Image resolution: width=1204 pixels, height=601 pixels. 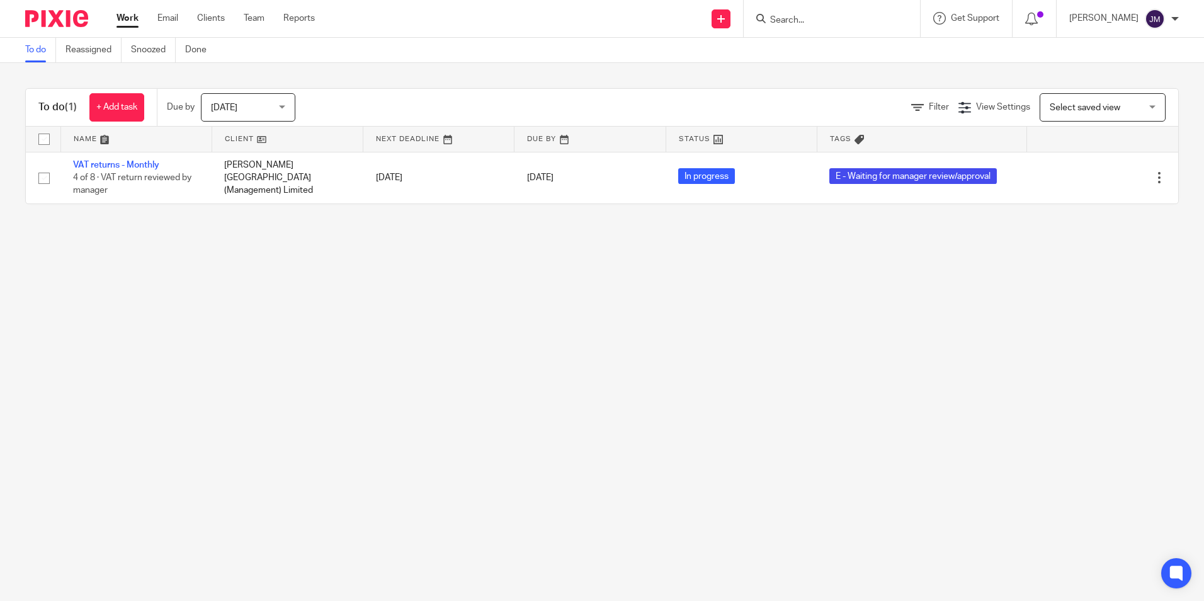 I want to click on span: Tags, so click(x=841, y=139).